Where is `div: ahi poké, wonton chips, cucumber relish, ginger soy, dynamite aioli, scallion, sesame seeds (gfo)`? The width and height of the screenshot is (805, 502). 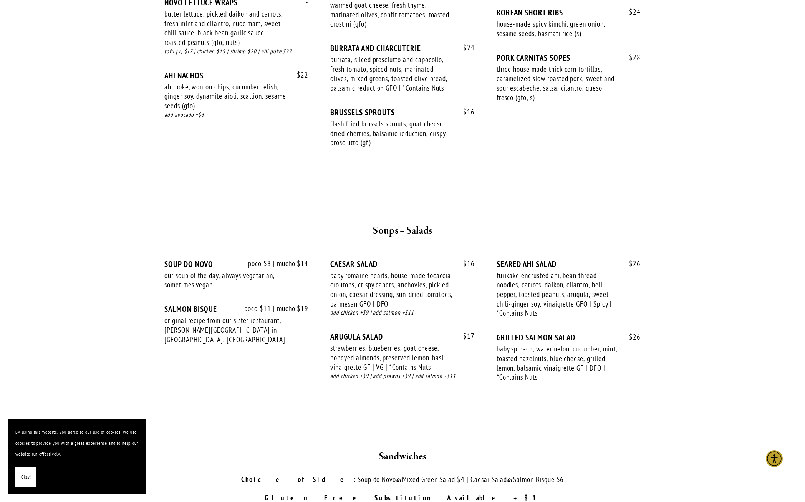
div: ahi poké, wonton chips, cucumber relish, ginger soy, dynamite aioli, scallion, sesame seeds (gfo) is located at coordinates (225, 96).